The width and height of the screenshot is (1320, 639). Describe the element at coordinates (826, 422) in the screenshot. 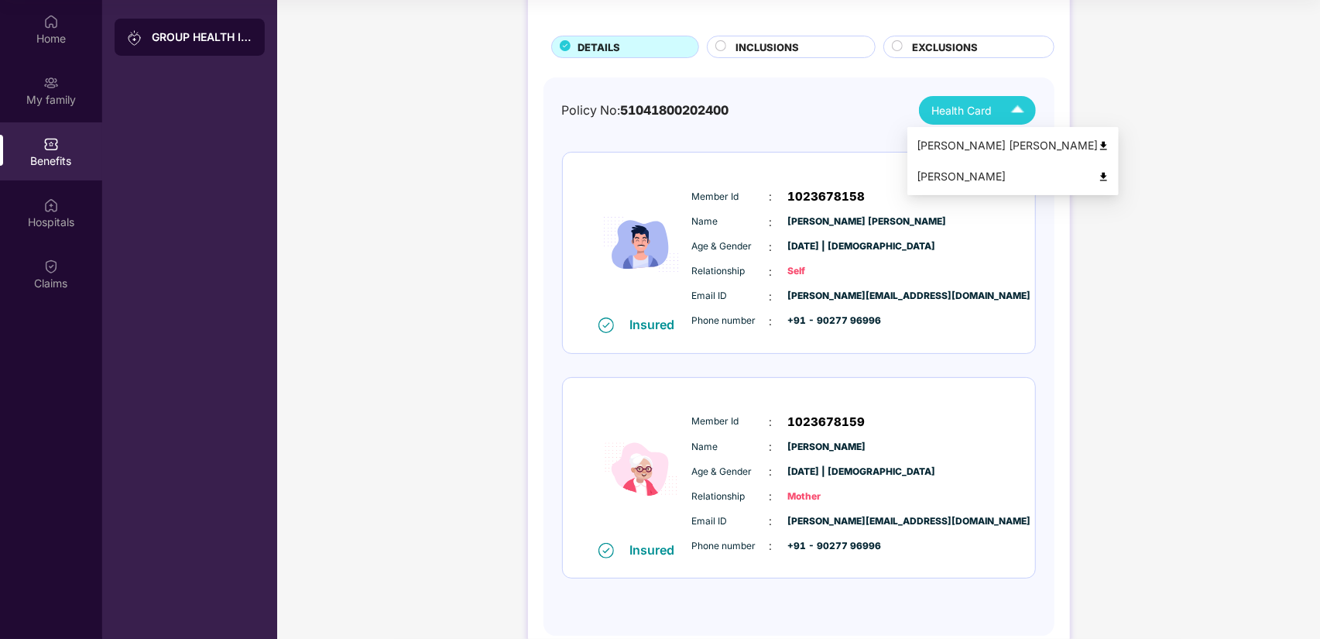

I see `span: 1023678159` at that location.